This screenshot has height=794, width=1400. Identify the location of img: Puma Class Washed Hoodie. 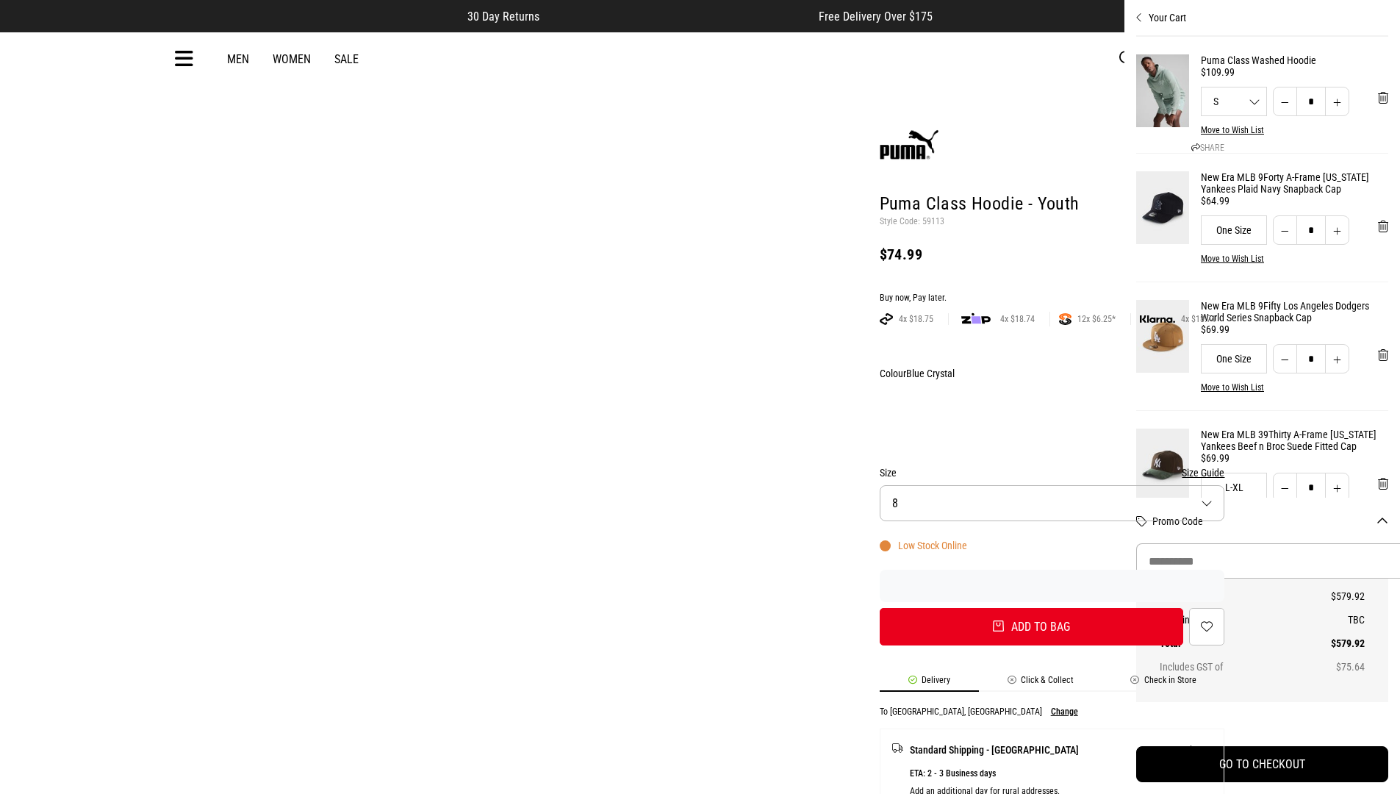
(1162, 90).